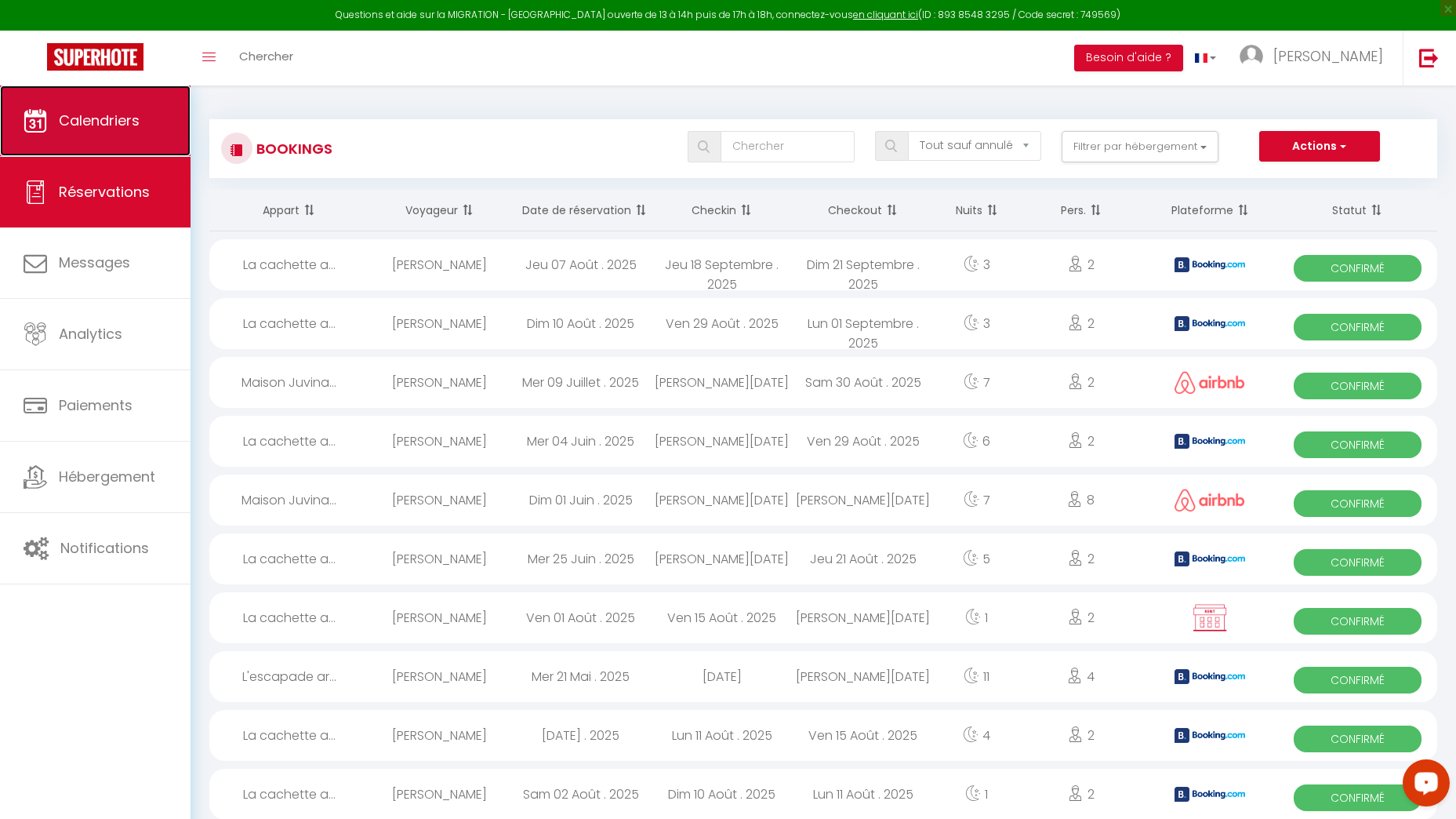 The width and height of the screenshot is (1456, 819). What do you see at coordinates (440, 210) in the screenshot?
I see `th: Sort by guest` at bounding box center [440, 210].